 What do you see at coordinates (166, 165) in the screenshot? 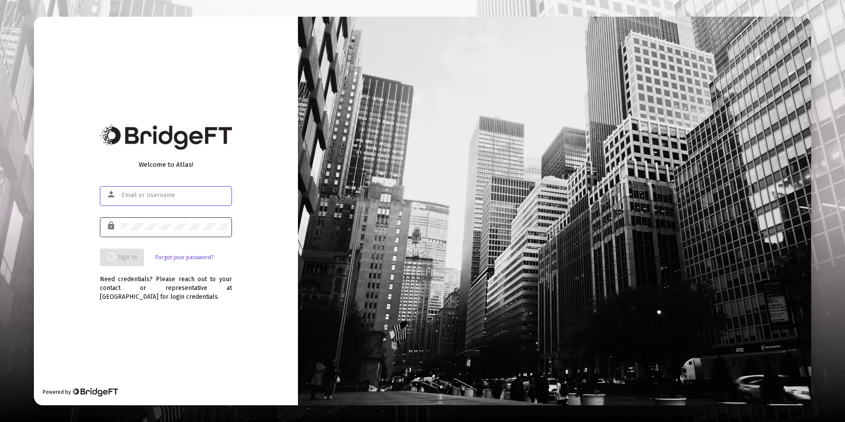
I see `div: Welcome to Atlas!` at bounding box center [166, 165].